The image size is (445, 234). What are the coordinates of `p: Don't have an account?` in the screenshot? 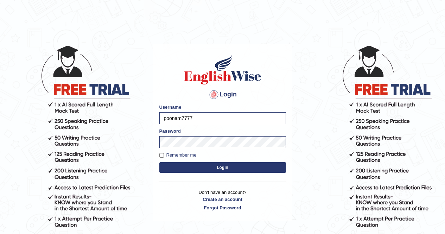 It's located at (223, 200).